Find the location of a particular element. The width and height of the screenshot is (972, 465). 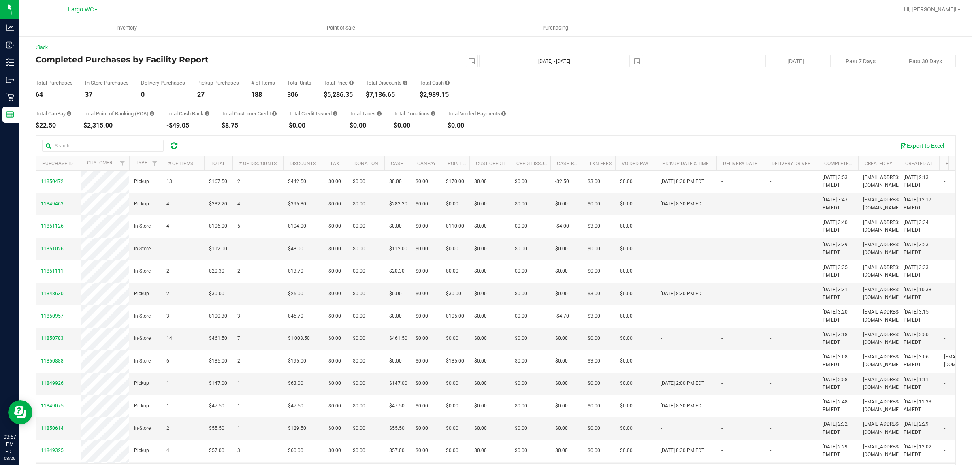

span: $106.00 is located at coordinates (218, 226).